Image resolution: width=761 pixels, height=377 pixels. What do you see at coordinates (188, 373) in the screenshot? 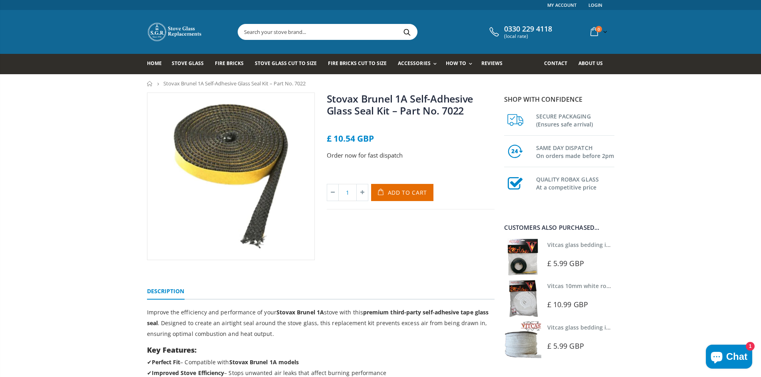
I see `strong: Improved Stove Efficiency` at bounding box center [188, 373].